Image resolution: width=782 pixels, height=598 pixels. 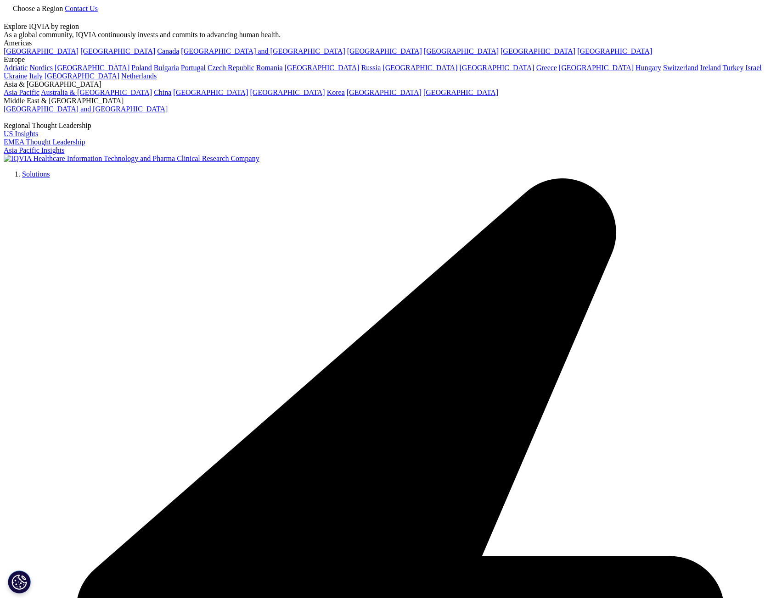 What do you see at coordinates (335, 92) in the screenshot?
I see `a: Korea` at bounding box center [335, 92].